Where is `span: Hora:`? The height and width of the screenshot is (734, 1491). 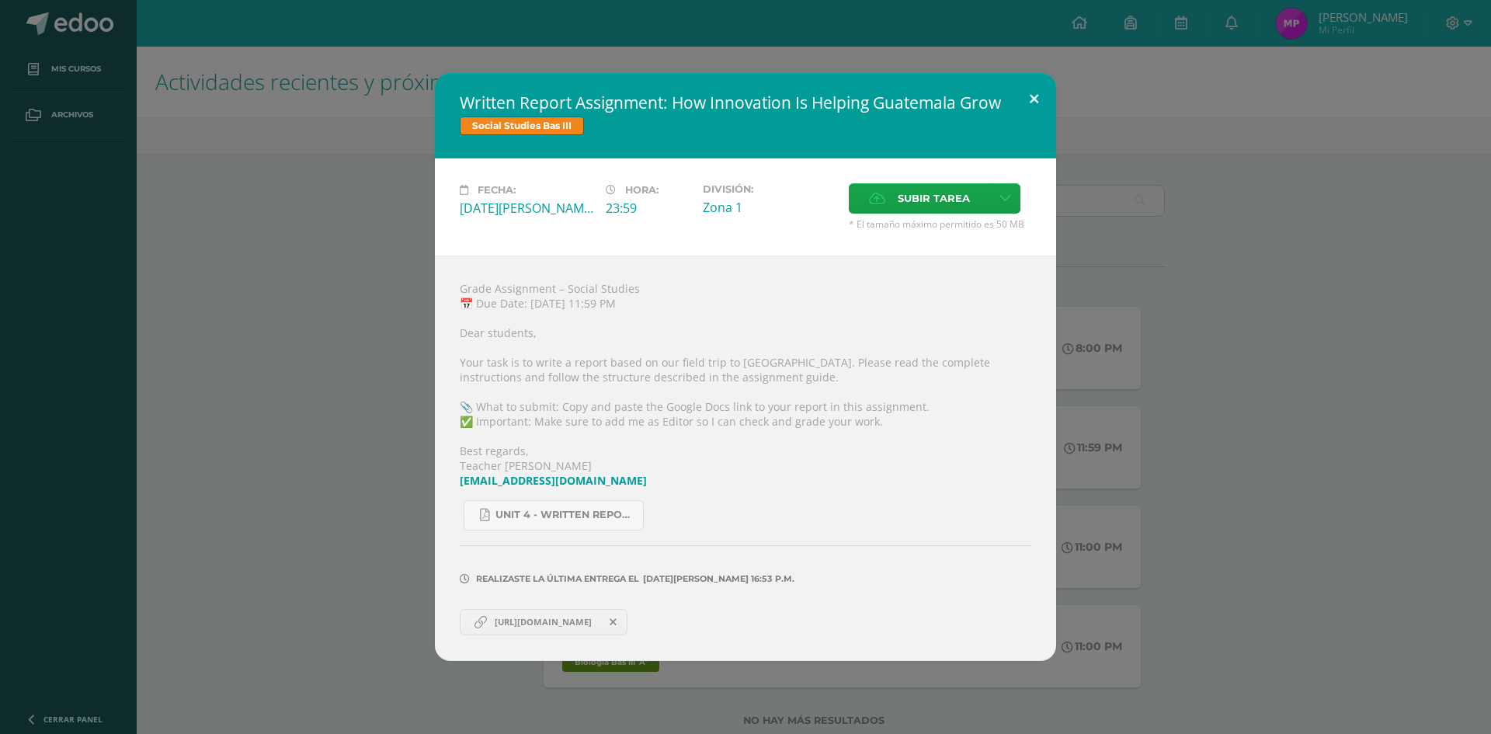 span: Hora: is located at coordinates (641, 189).